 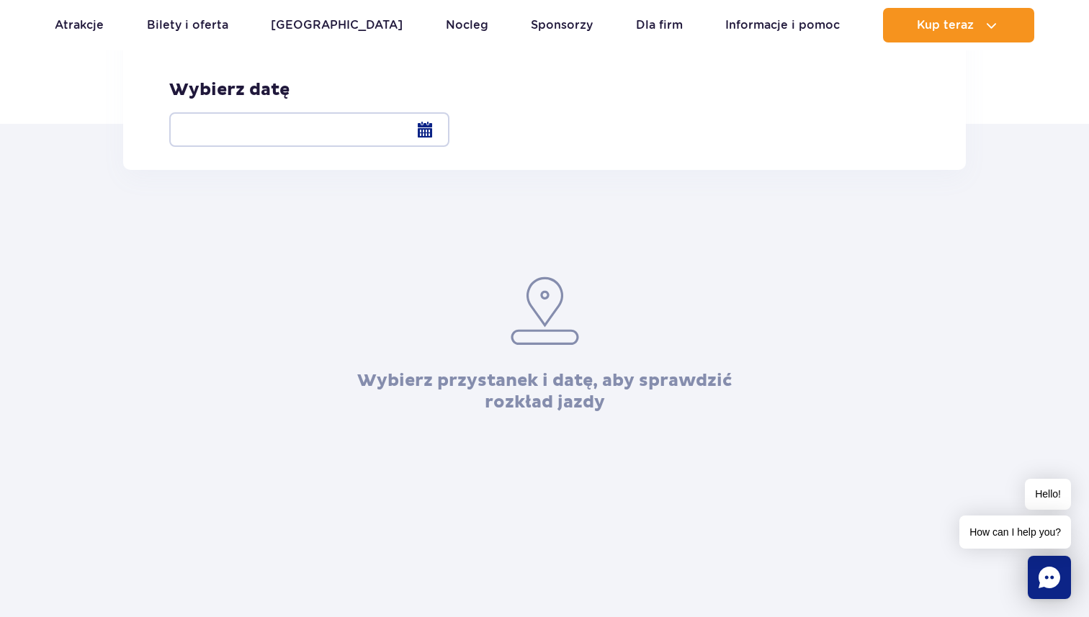 I want to click on span: Hello!, so click(x=1048, y=494).